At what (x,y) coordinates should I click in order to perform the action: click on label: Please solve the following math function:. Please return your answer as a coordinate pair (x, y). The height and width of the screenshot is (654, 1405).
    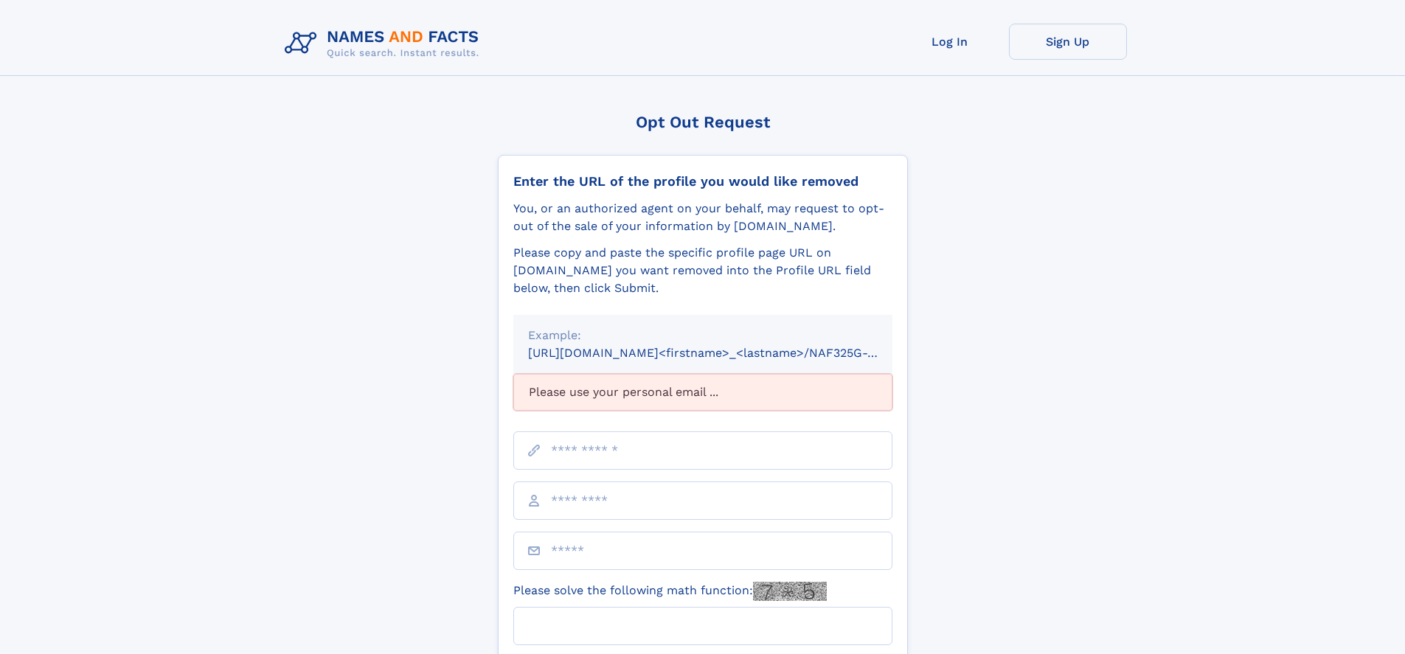
    Looking at the image, I should click on (670, 592).